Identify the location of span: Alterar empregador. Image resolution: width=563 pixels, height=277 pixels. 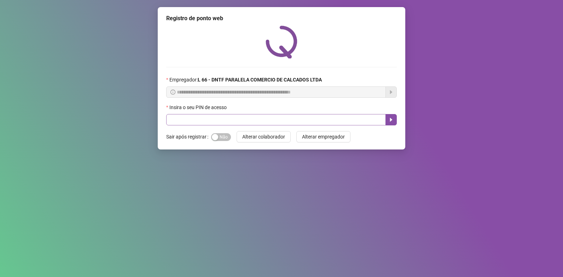
(323, 137).